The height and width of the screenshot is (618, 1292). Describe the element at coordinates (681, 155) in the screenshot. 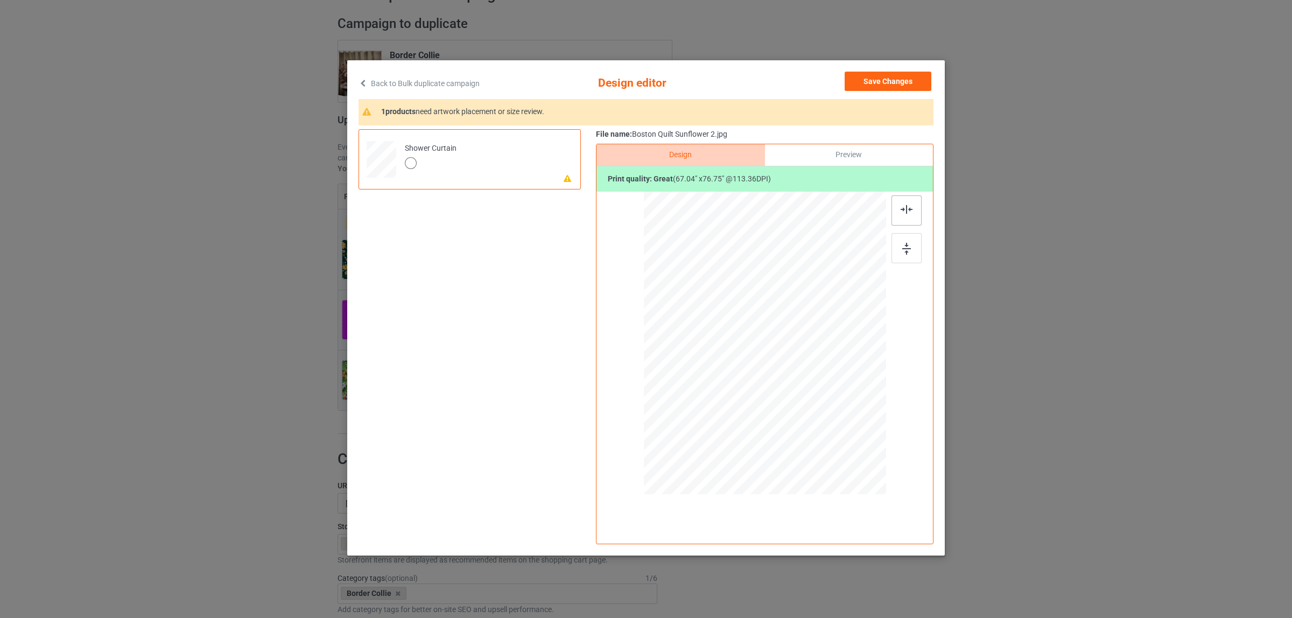

I see `div: Design` at that location.